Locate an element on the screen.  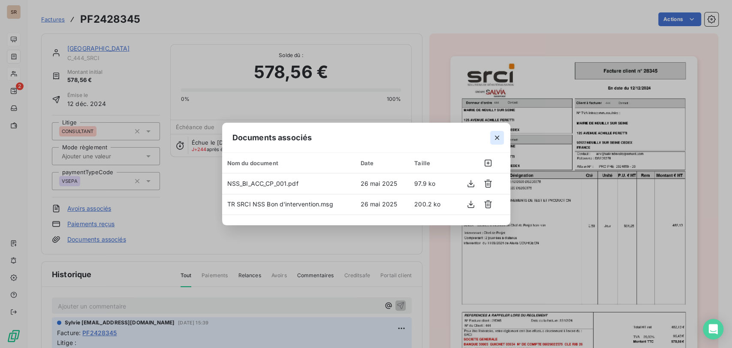
span: TR SRCI NSS Bon d'intervention.msg is located at coordinates (280, 204).